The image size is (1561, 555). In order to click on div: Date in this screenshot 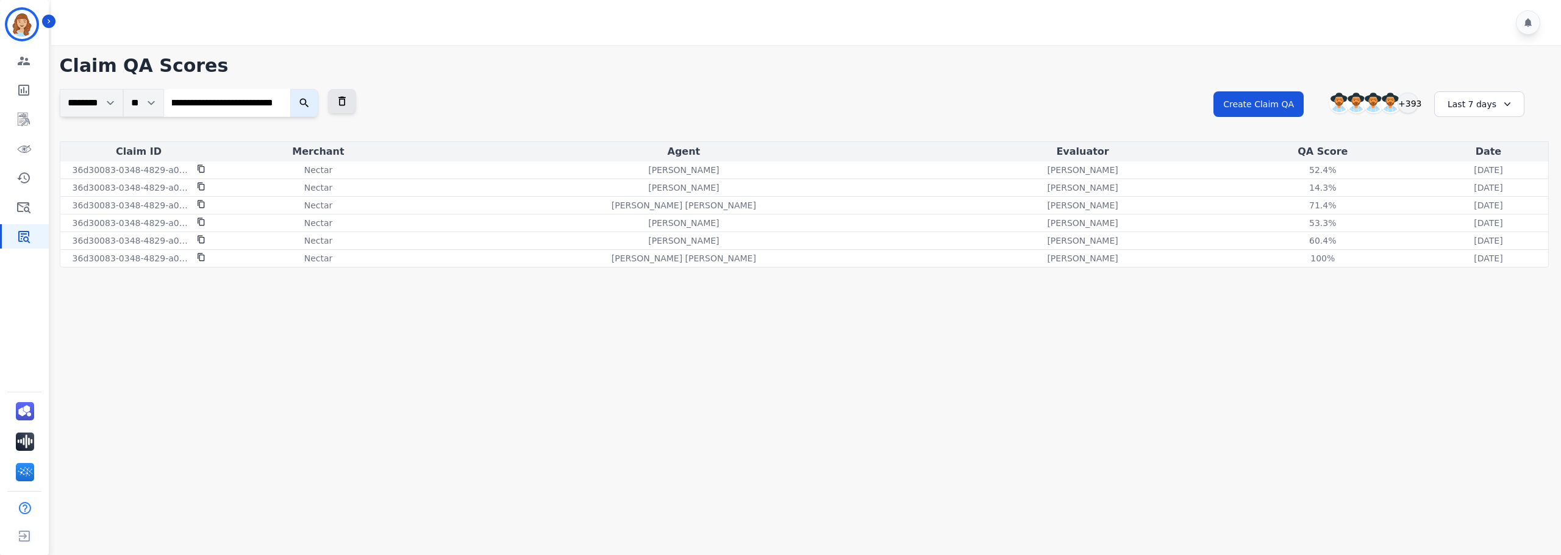, I will do `click(1488, 152)`.